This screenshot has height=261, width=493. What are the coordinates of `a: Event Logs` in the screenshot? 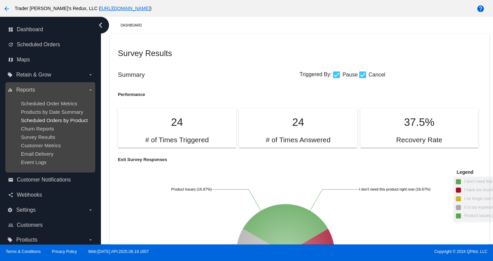 It's located at (34, 162).